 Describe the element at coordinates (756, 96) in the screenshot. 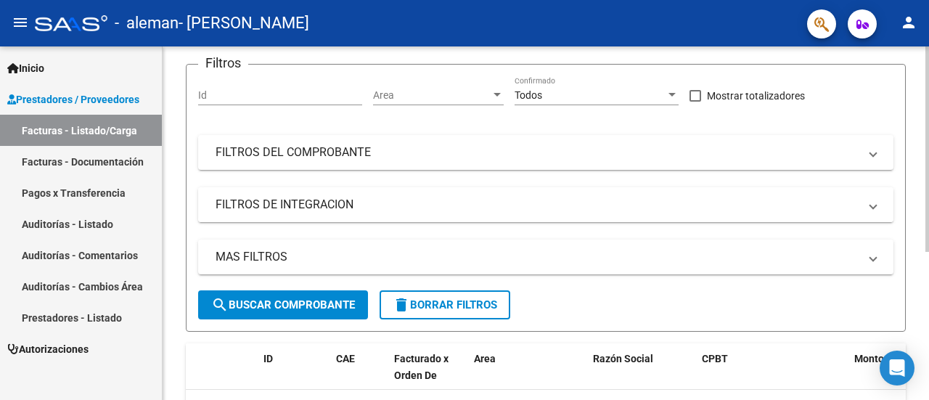

I see `span: Mostrar totalizadores` at that location.